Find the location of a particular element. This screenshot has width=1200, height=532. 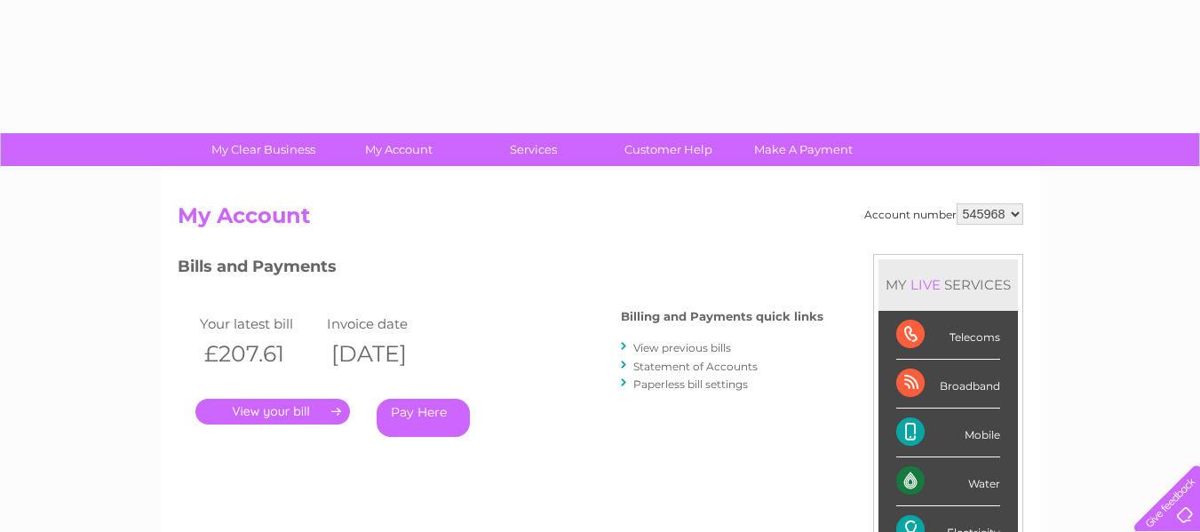

td: Your latest bill is located at coordinates (259, 323).